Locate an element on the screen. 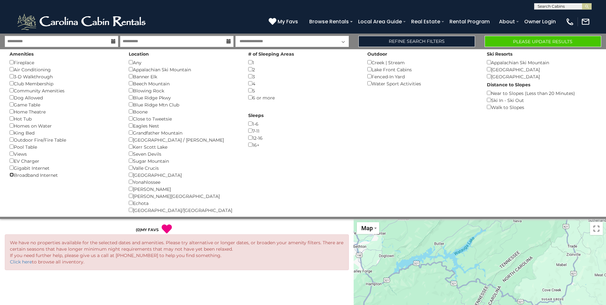  div: Grandfather Mountain is located at coordinates (183, 133).